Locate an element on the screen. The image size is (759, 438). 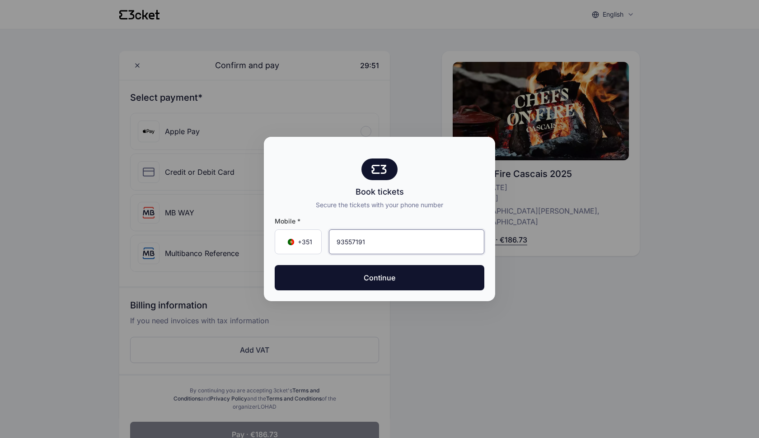
button: Continue is located at coordinates (380, 278).